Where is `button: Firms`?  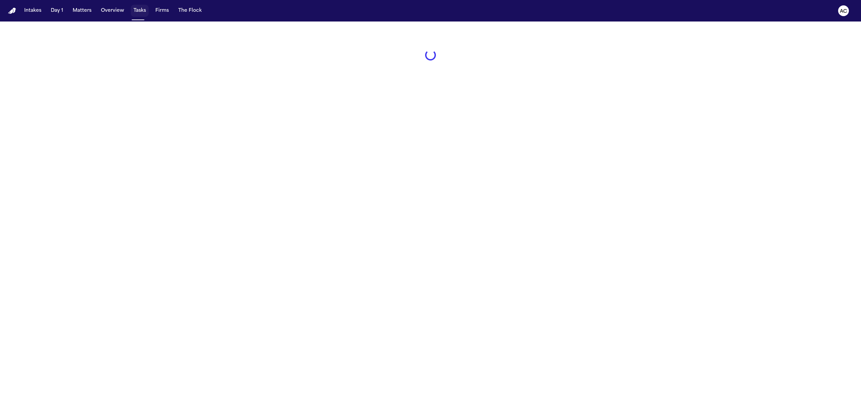
button: Firms is located at coordinates (162, 11).